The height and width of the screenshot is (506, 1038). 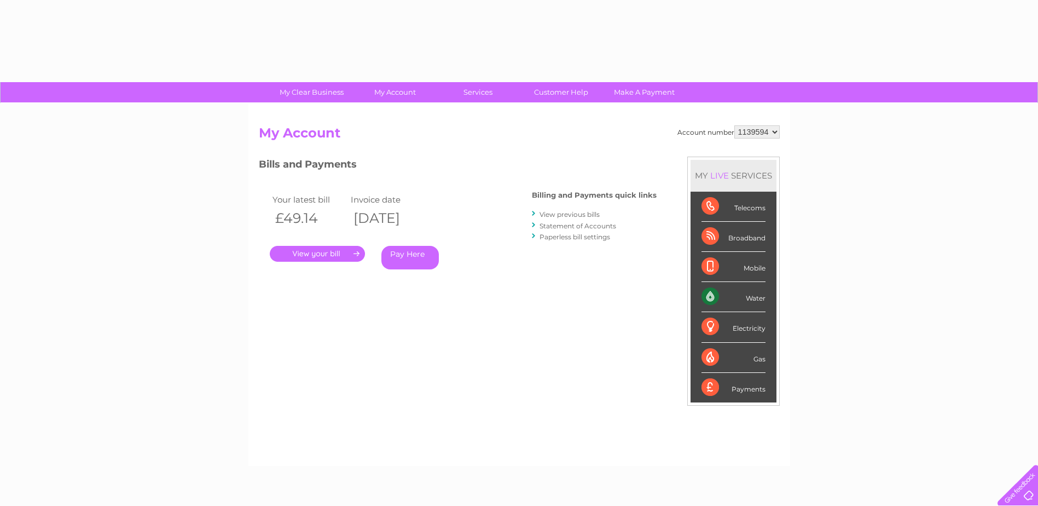 I want to click on div: MY SERVICES, so click(x=733, y=175).